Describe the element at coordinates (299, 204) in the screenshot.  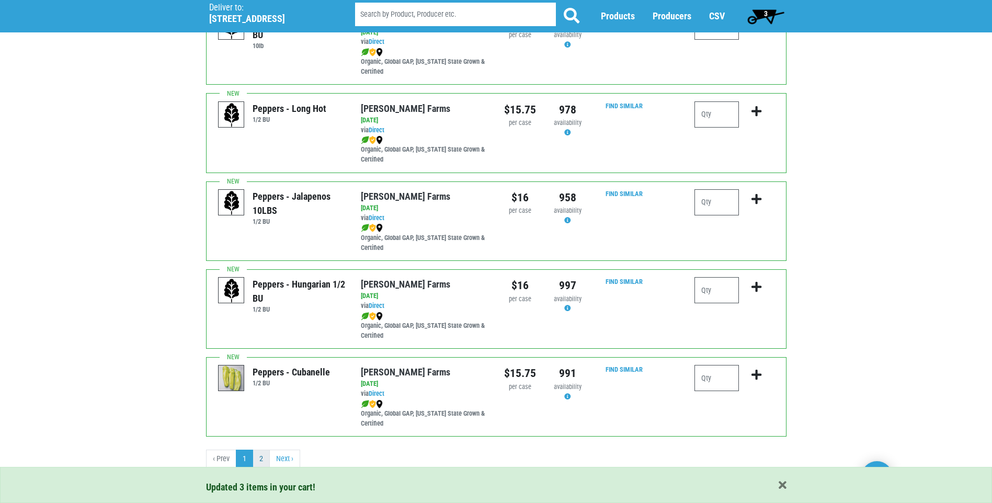
I see `div: Peppers - Jalapenos 10LBS` at that location.